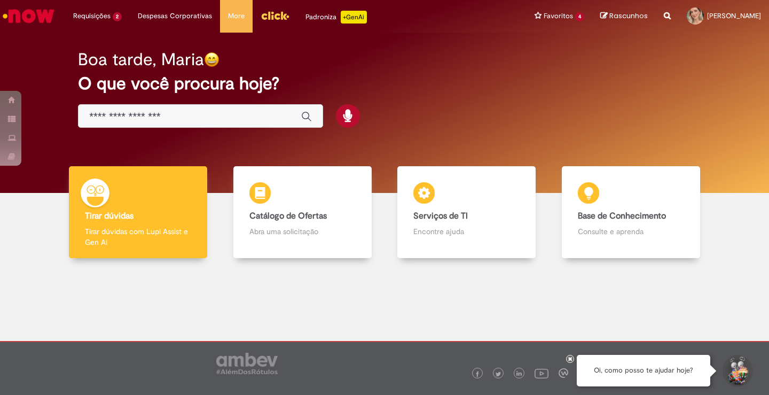  I want to click on img: logo_footer_twitter.png, so click(498, 374).